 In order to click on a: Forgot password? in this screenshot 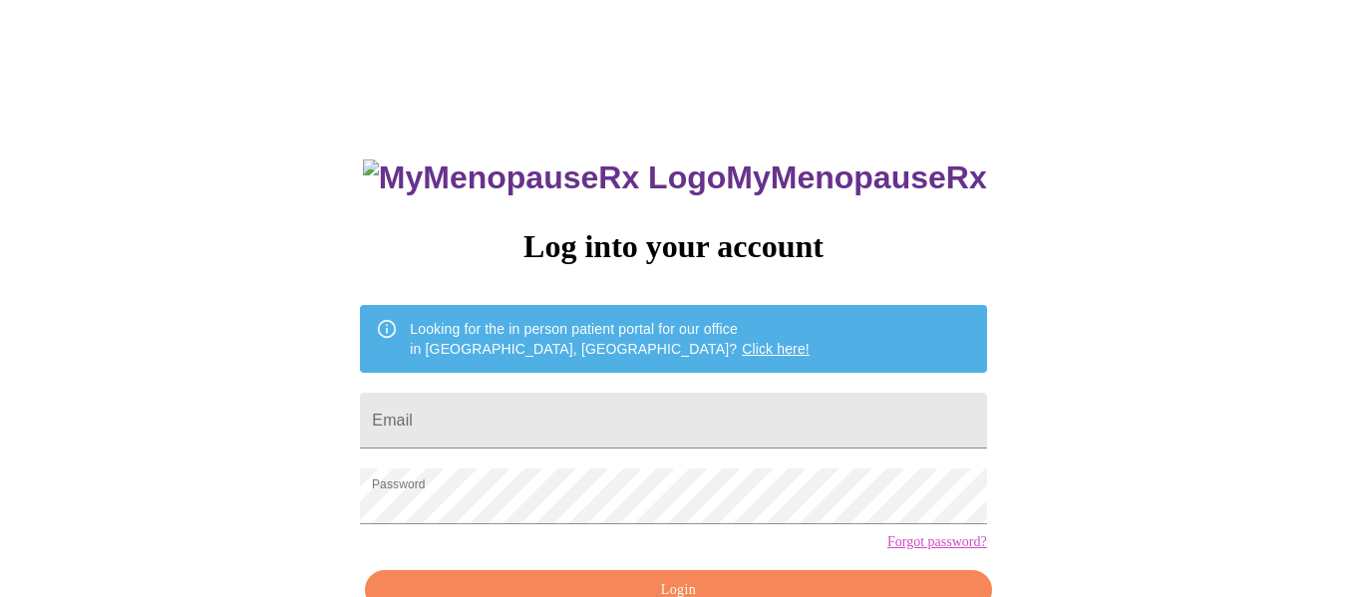, I will do `click(937, 543)`.